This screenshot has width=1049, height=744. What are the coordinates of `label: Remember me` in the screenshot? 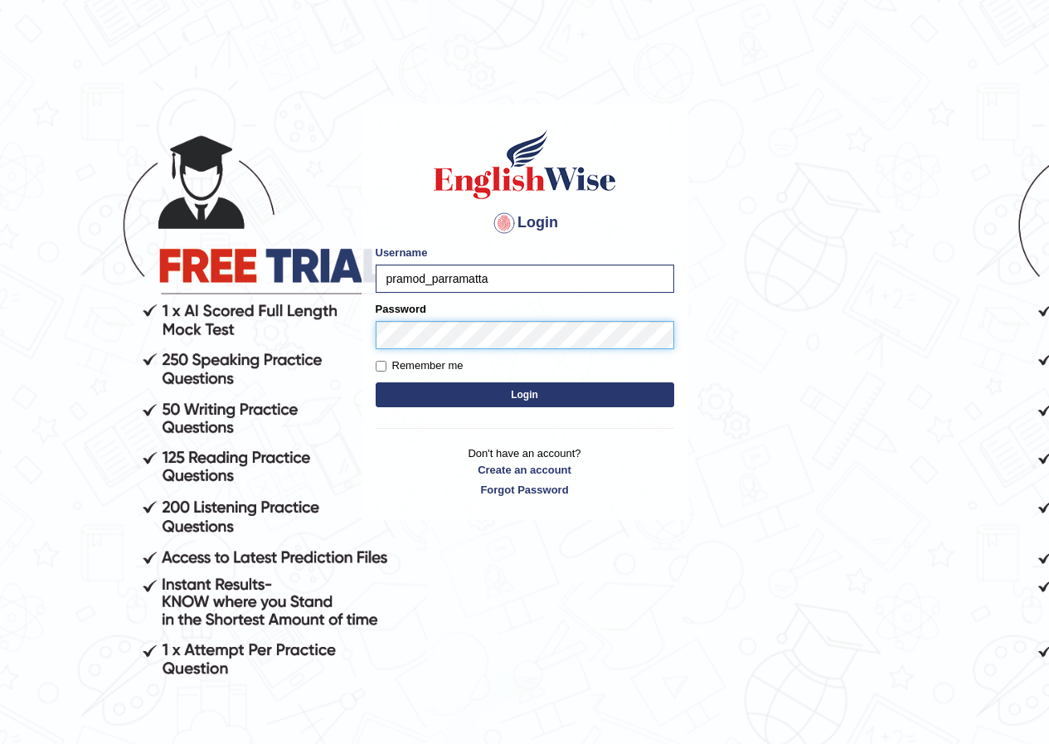 It's located at (419, 366).